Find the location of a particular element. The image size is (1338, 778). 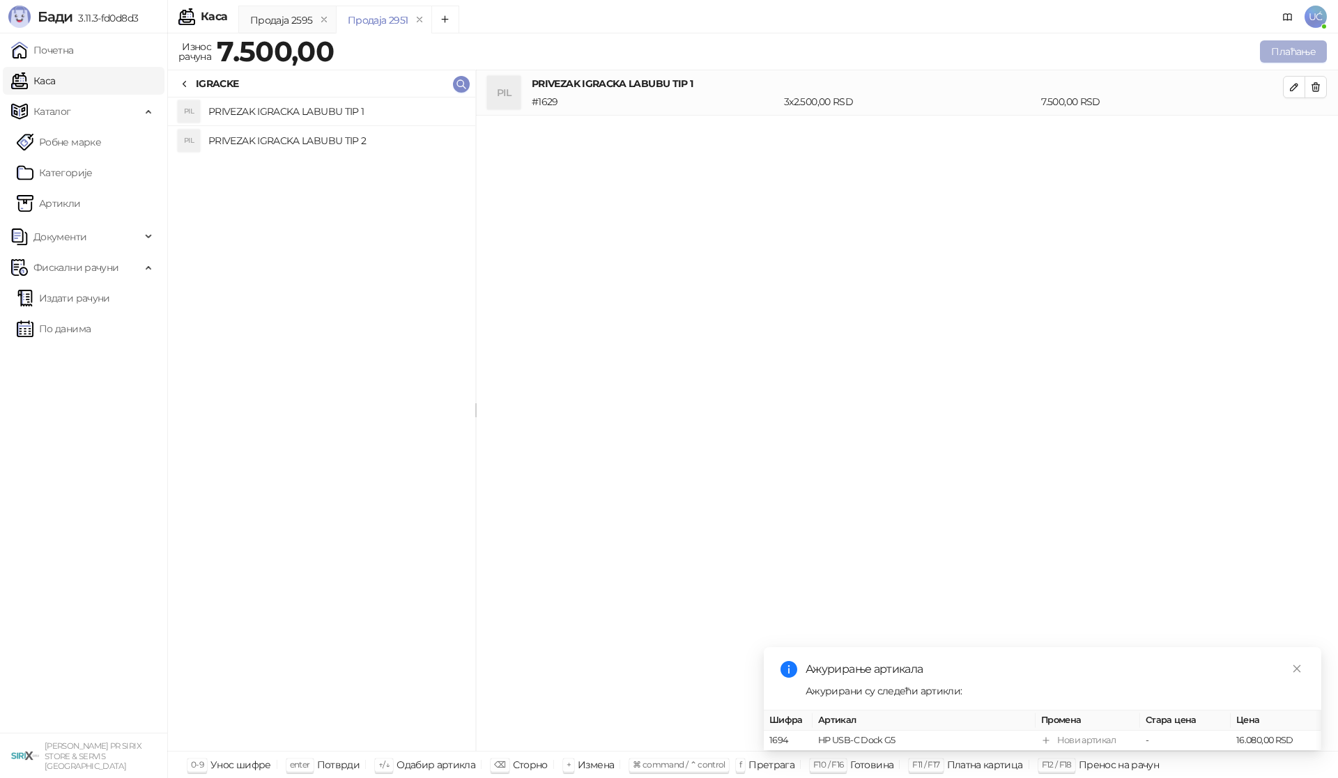

td: HP USB-C Dock G5 is located at coordinates (924, 741).